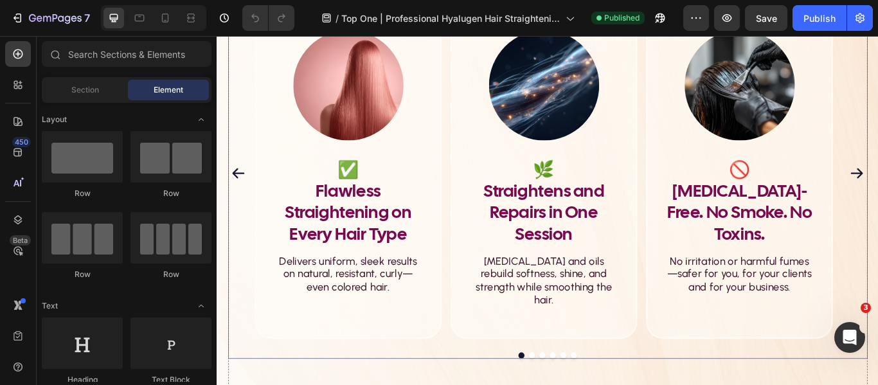 The height and width of the screenshot is (385, 878). What do you see at coordinates (85, 90) in the screenshot?
I see `span: Section` at bounding box center [85, 90].